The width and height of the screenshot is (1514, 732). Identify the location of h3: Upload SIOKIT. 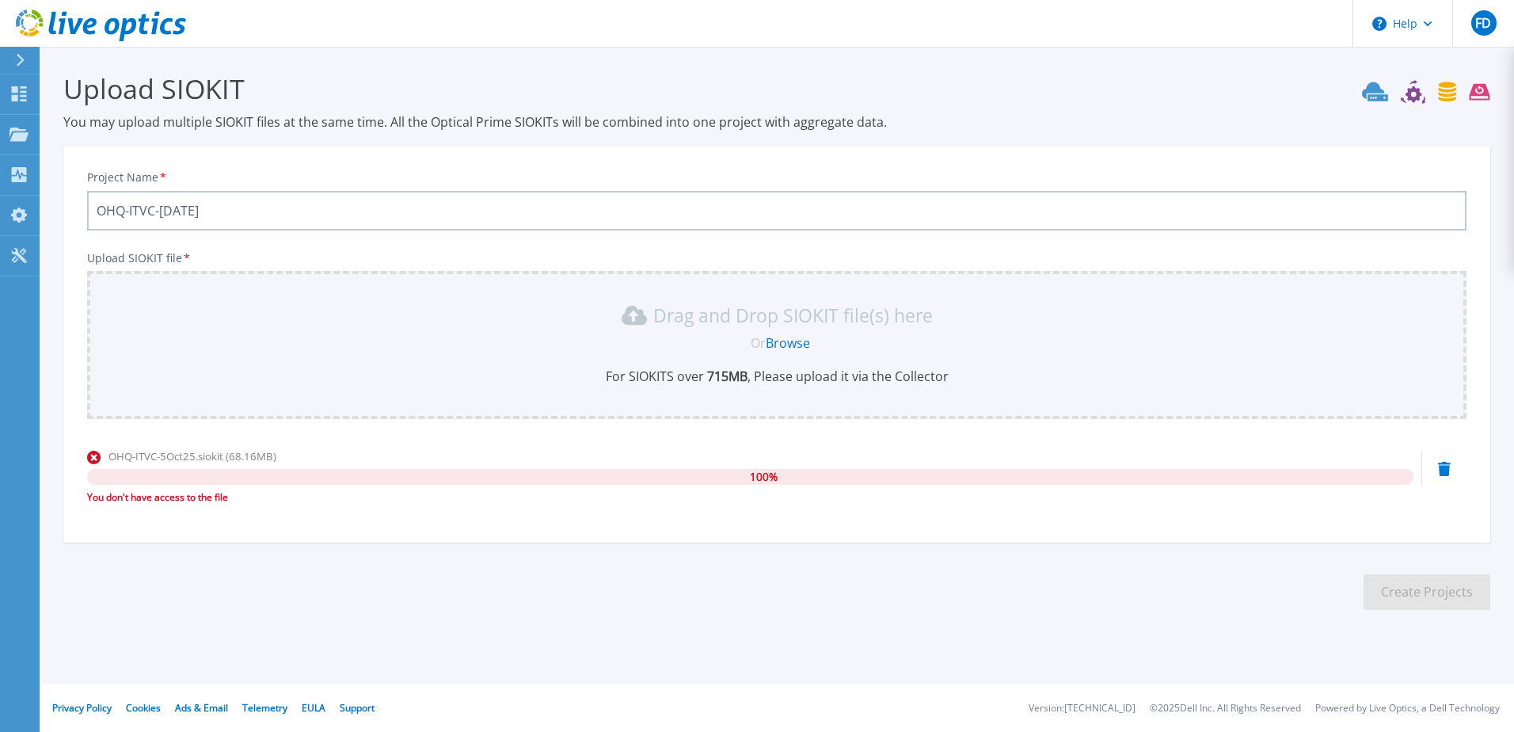
(777, 89).